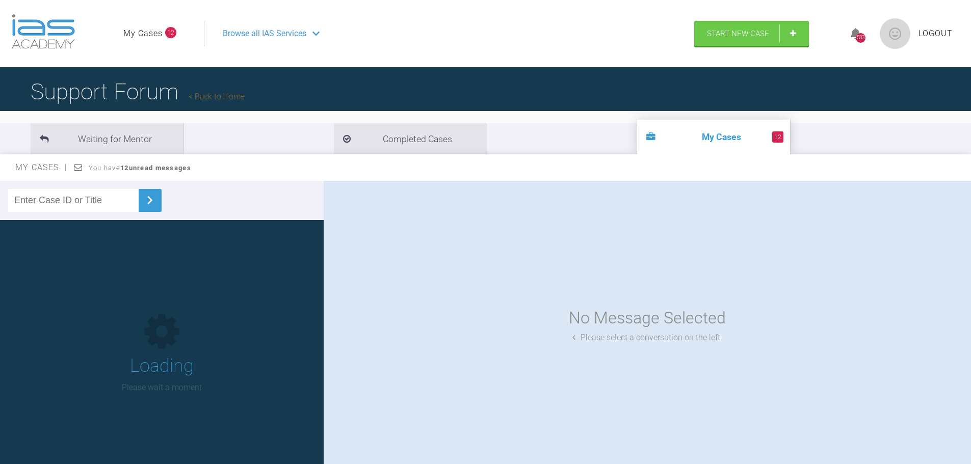 This screenshot has height=464, width=971. What do you see at coordinates (410, 139) in the screenshot?
I see `li: Completed Cases` at bounding box center [410, 139].